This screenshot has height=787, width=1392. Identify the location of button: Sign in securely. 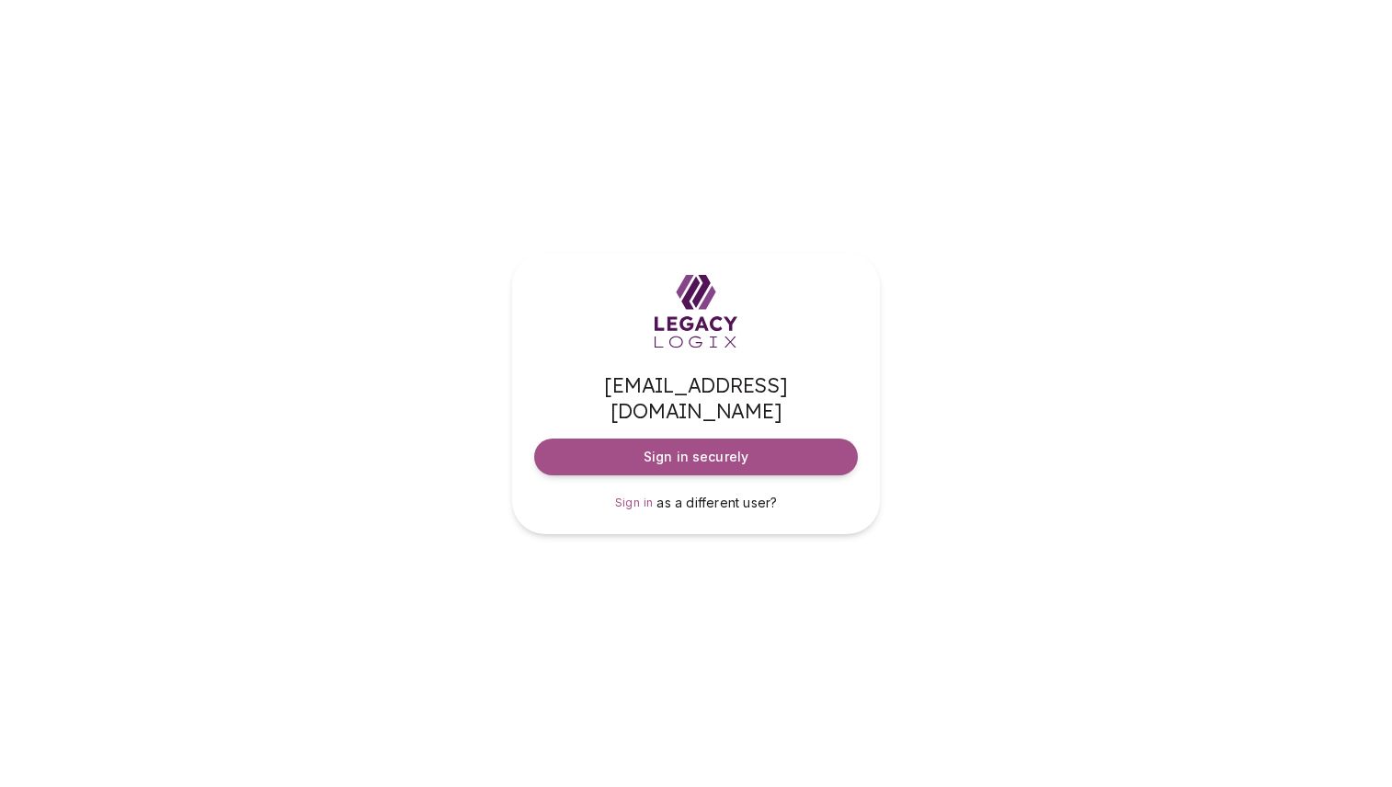
(696, 457).